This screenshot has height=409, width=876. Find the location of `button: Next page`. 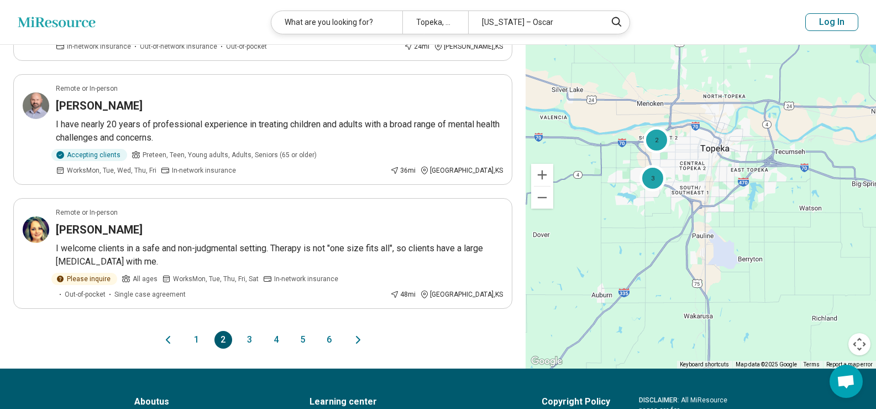

button: Next page is located at coordinates (358, 340).